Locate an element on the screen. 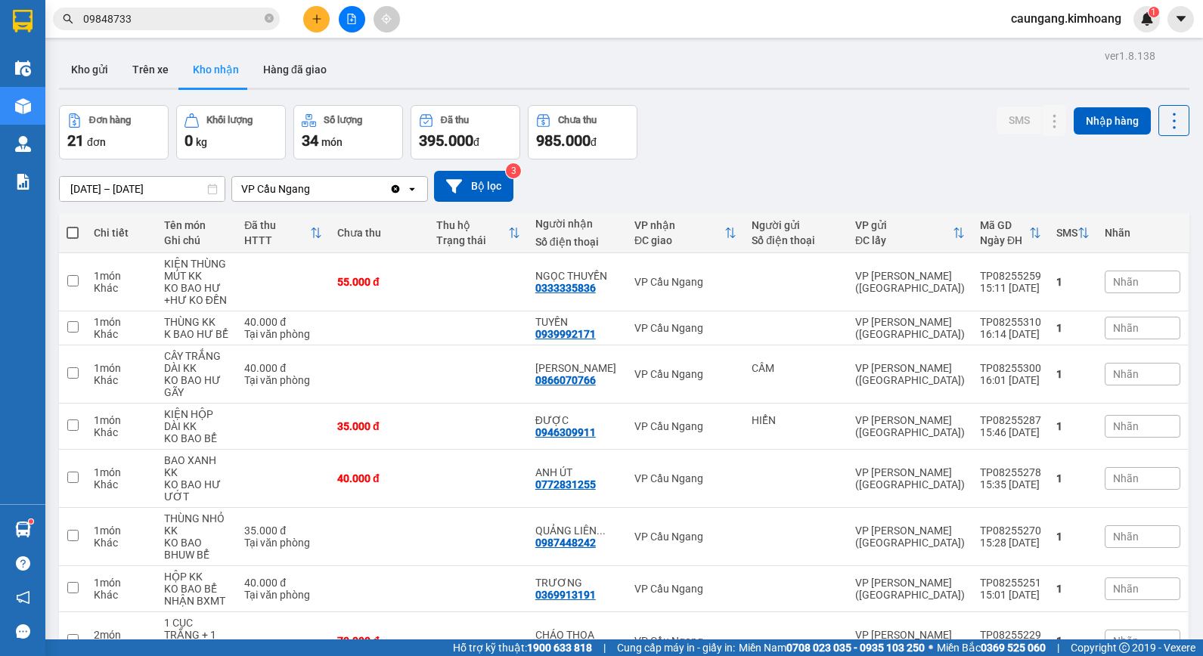 Image resolution: width=1203 pixels, height=656 pixels. span: notification is located at coordinates (23, 597).